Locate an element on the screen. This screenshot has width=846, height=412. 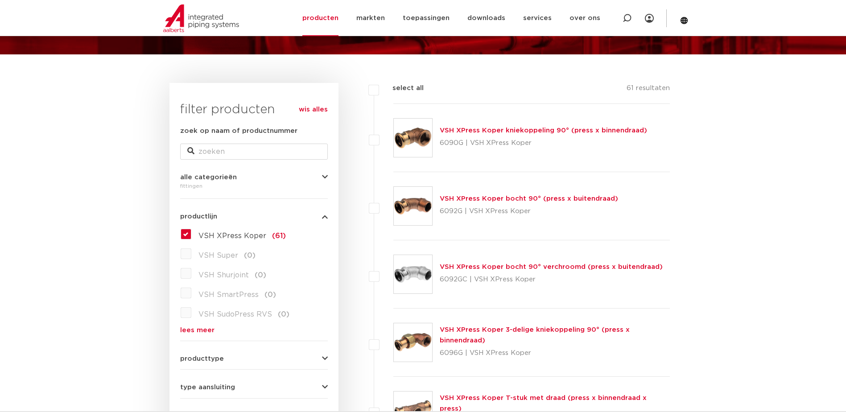
h3: filter producten is located at coordinates (254, 110).